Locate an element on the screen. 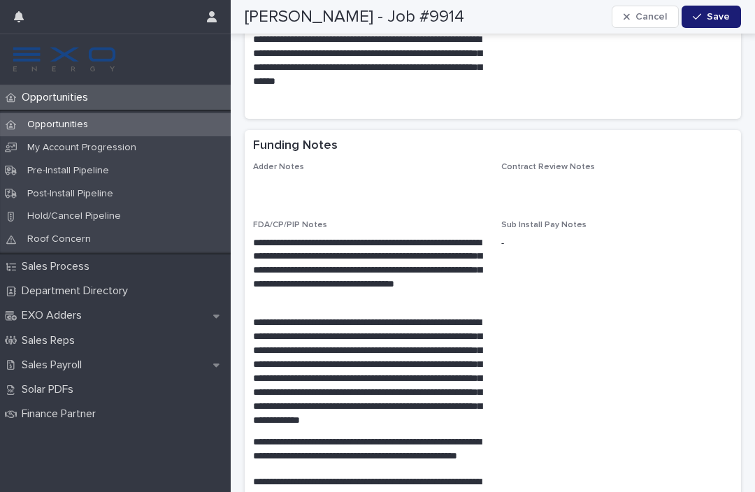 The height and width of the screenshot is (492, 755). p: Department Directory is located at coordinates (78, 291).